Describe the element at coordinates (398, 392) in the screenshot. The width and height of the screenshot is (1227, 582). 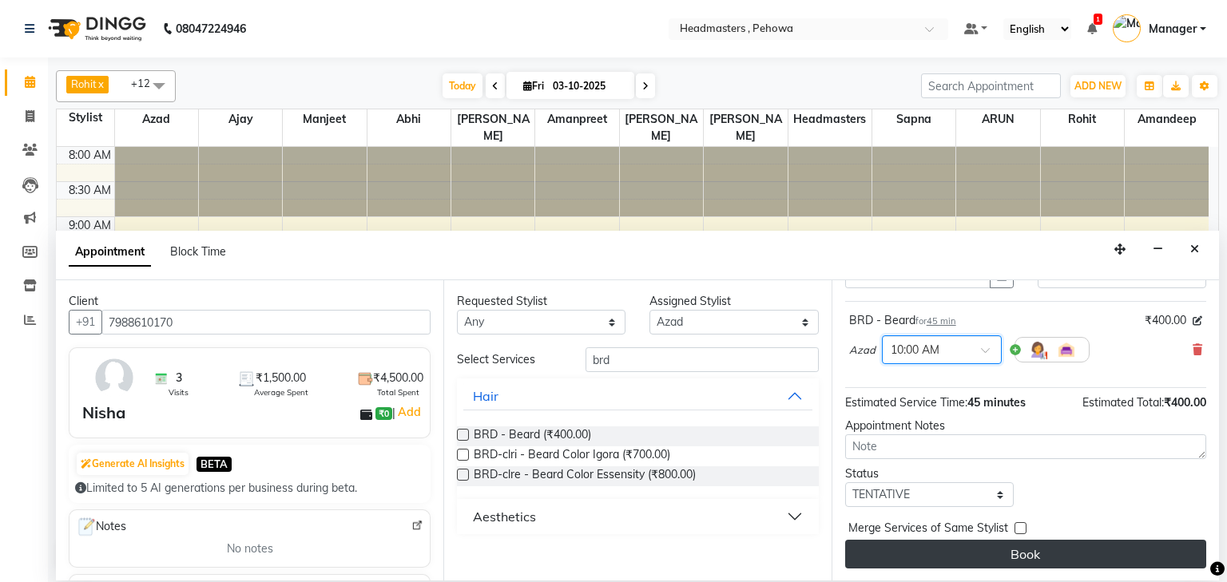
I see `span: Total Spent` at that location.